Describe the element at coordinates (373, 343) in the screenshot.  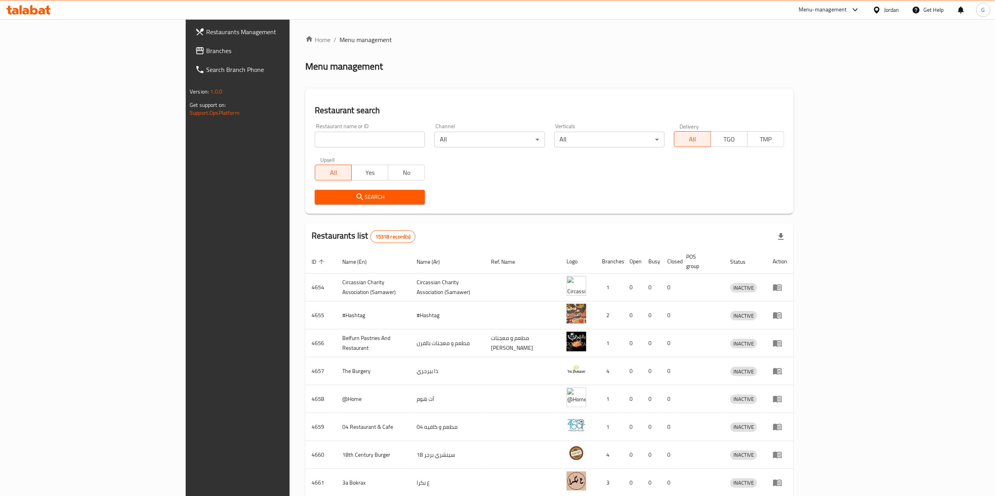
I see `td: Belfurn Pastries And Restaurant` at that location.